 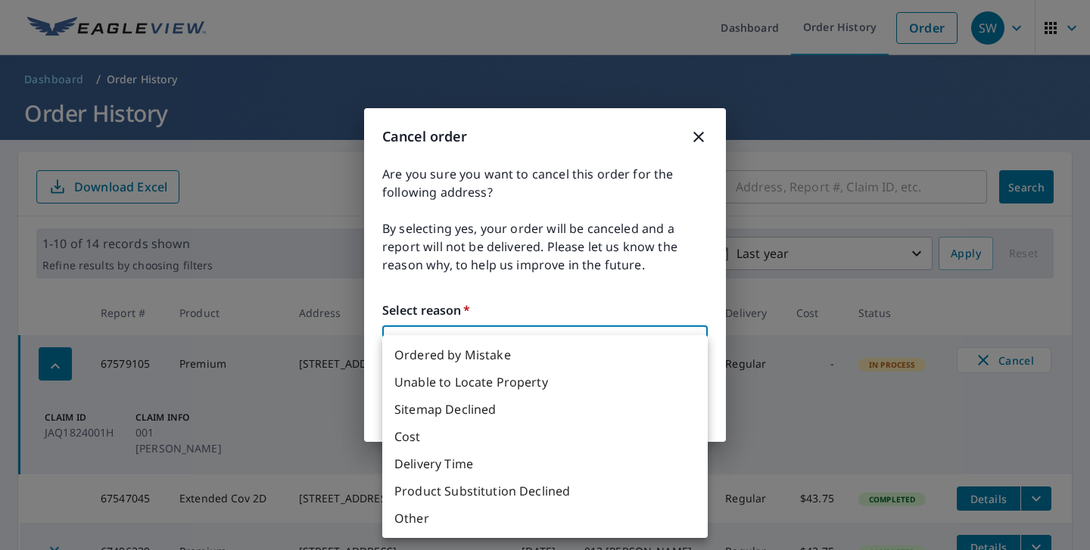 What do you see at coordinates (545, 355) in the screenshot?
I see `li: Ordered by Mistake` at bounding box center [545, 355].